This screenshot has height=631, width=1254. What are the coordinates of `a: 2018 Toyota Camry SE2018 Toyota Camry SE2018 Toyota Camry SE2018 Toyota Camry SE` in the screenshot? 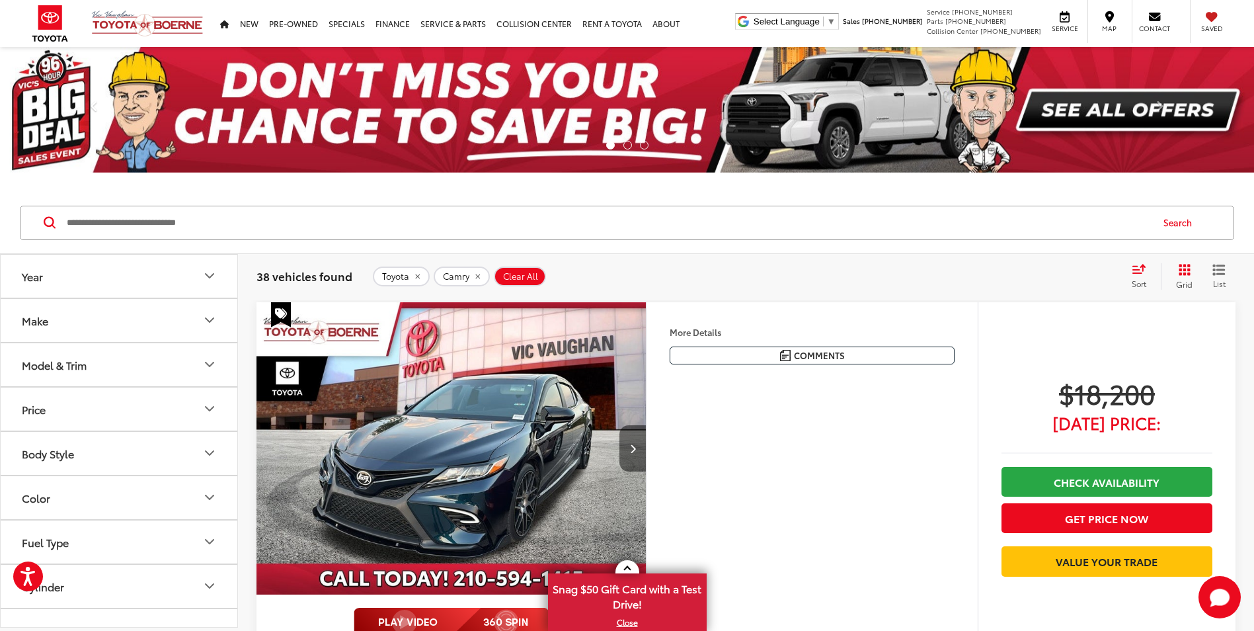 It's located at (452, 448).